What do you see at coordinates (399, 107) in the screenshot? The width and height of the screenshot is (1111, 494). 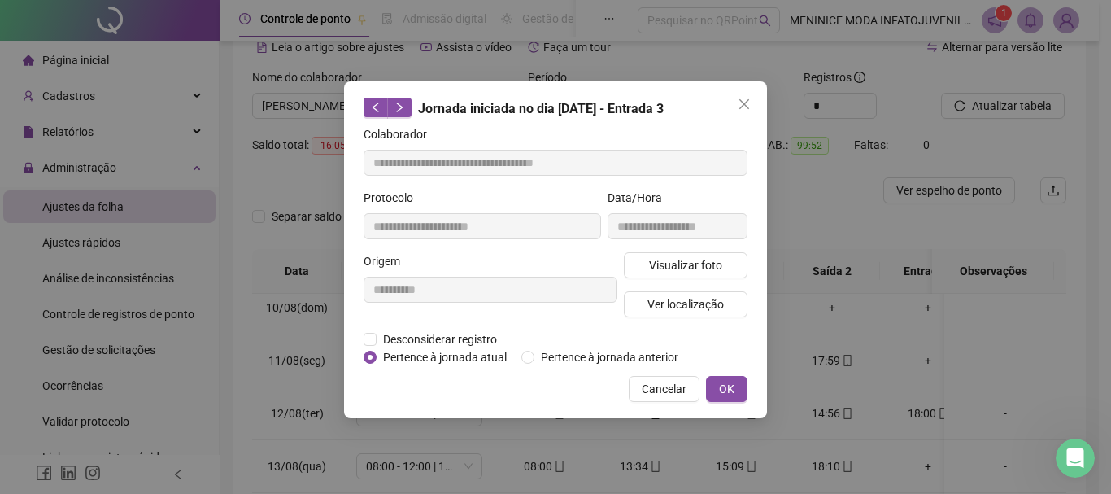 I see `button: right` at bounding box center [399, 107].